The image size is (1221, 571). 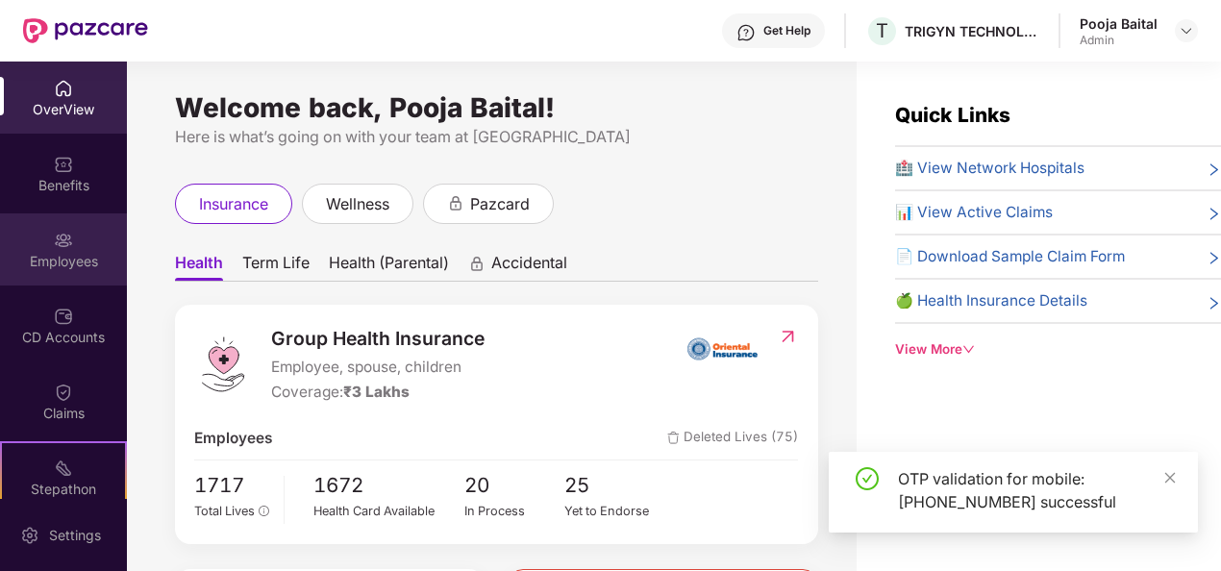 I want to click on span: Accidental, so click(x=529, y=266).